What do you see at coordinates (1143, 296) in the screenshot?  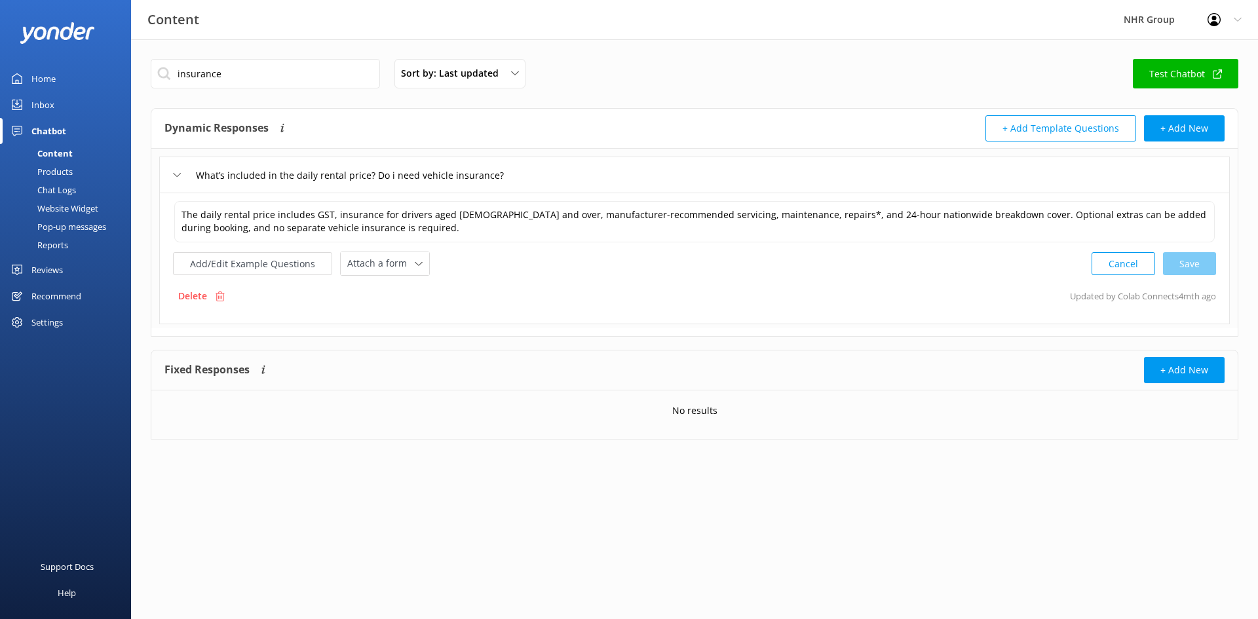 I see `p: Updated by Colab Connects 4mth ago` at bounding box center [1143, 296].